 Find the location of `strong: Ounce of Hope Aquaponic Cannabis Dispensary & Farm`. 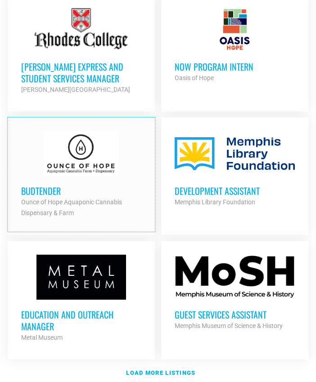

strong: Ounce of Hope Aquaponic Cannabis Dispensary & Farm is located at coordinates (72, 208).